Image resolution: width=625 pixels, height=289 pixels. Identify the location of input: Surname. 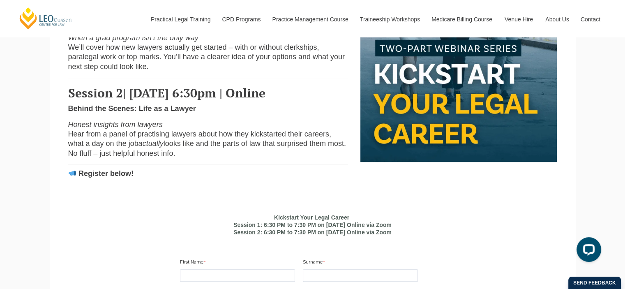
(360, 275).